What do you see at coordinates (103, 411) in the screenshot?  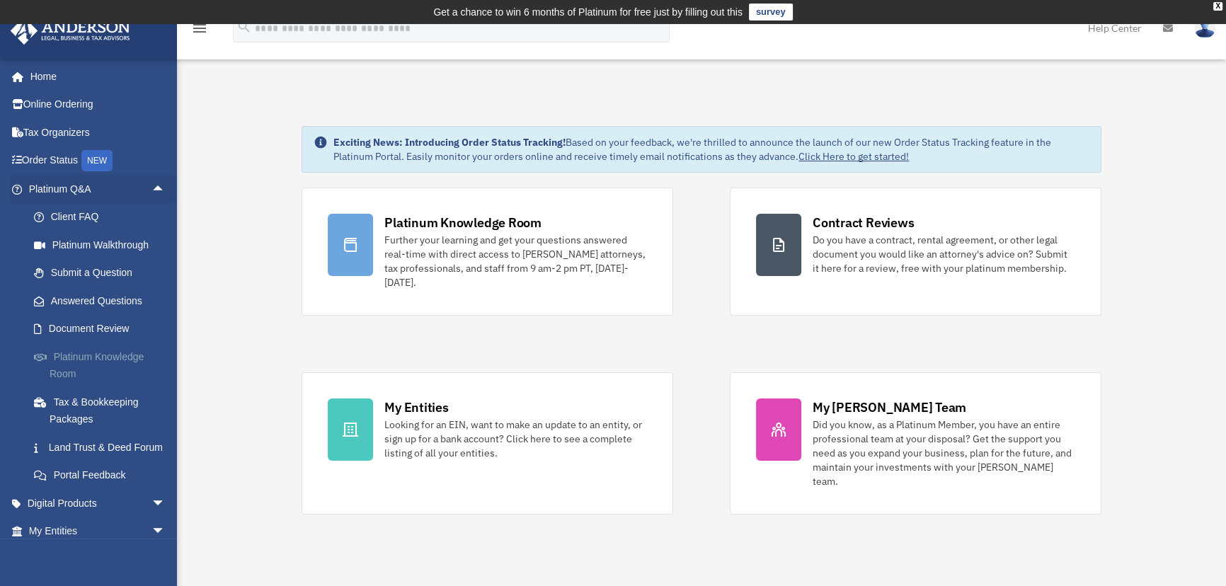 I see `a: Tax & Bookkeeping Packages` at bounding box center [103, 411].